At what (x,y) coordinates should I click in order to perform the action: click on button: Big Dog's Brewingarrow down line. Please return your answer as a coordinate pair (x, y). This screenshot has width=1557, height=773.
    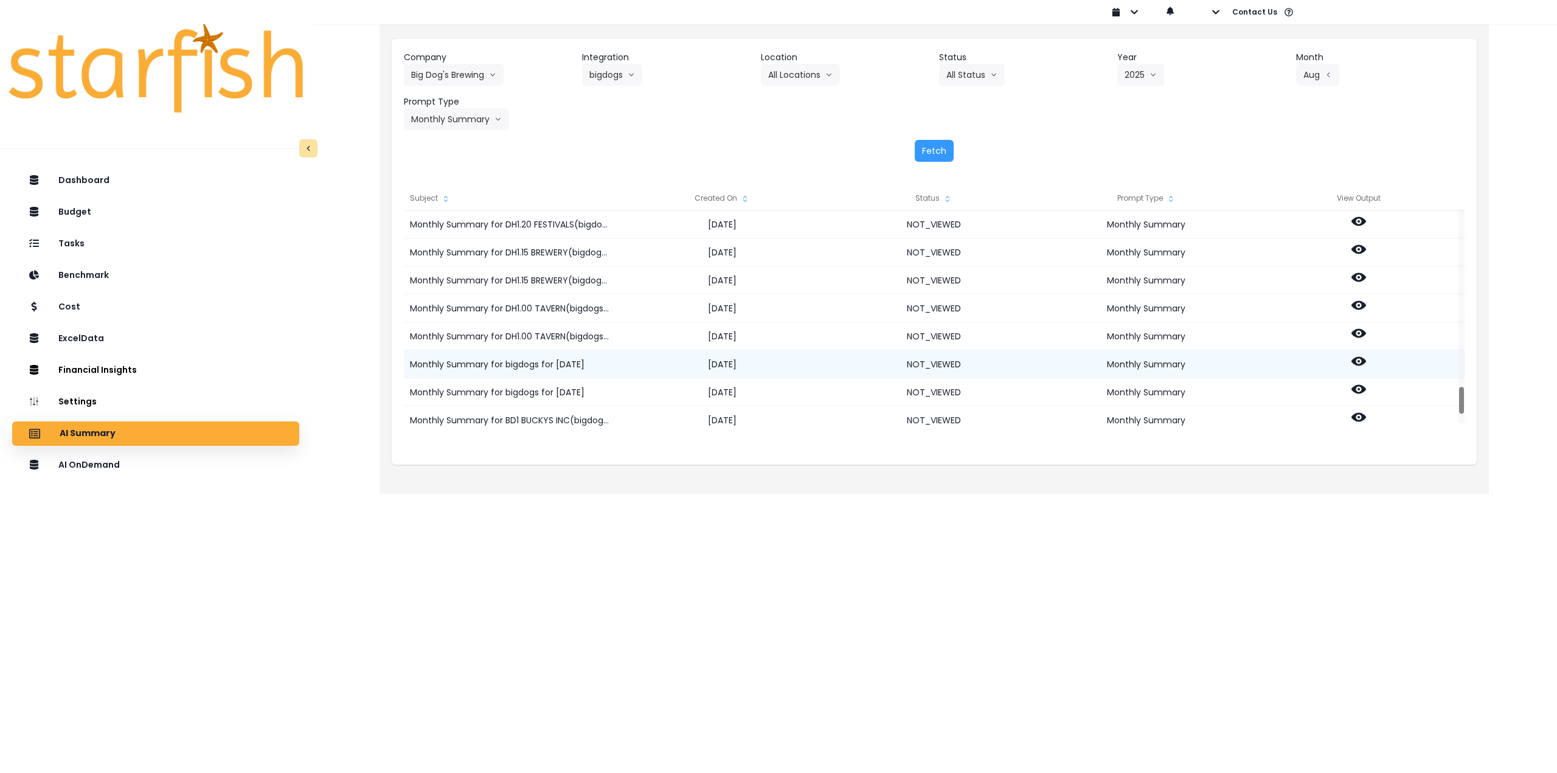
    Looking at the image, I should click on (454, 75).